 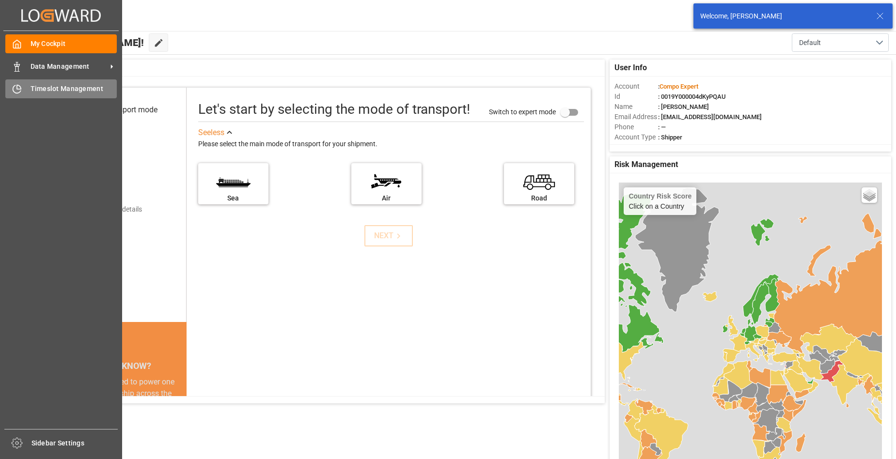 I want to click on span: Account, so click(x=636, y=86).